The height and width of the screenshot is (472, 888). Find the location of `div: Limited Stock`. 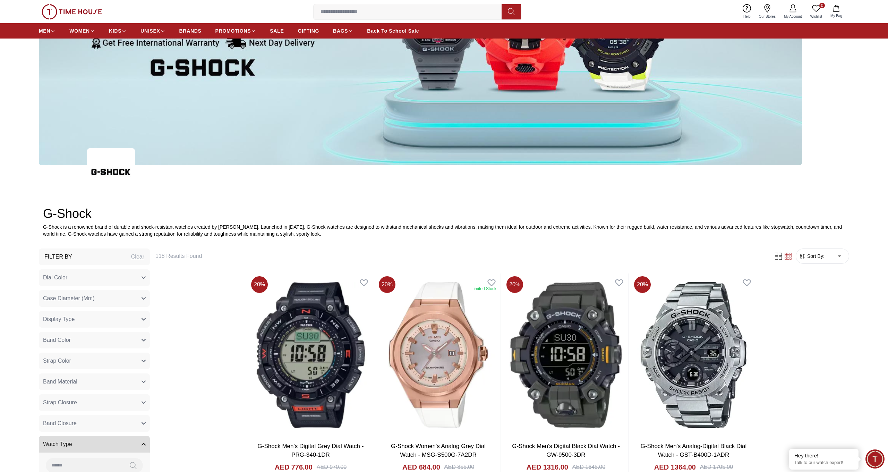

div: Limited Stock is located at coordinates (484, 289).